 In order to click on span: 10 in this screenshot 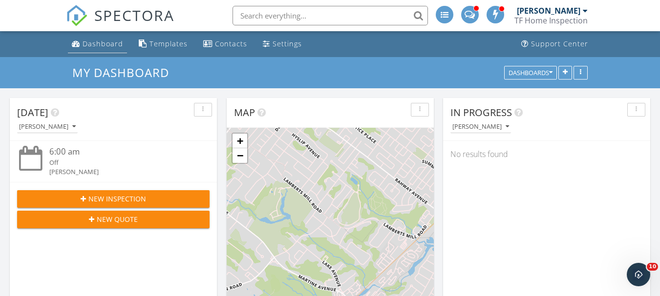, I will do `click(652, 267)`.